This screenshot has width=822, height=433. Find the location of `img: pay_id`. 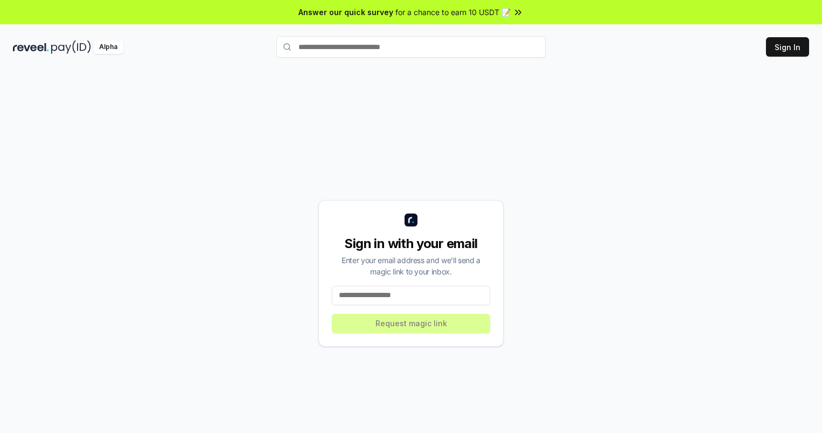

img: pay_id is located at coordinates (71, 47).